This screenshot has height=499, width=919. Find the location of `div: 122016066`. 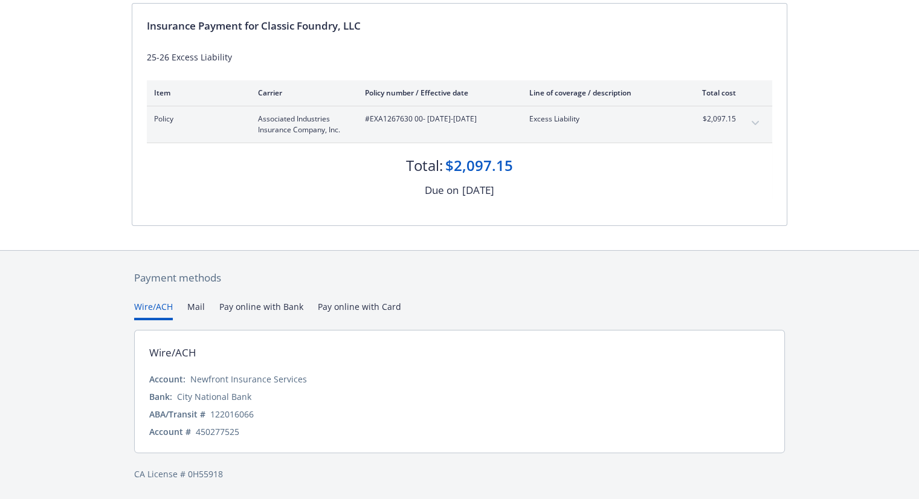

div: 122016066 is located at coordinates (232, 414).